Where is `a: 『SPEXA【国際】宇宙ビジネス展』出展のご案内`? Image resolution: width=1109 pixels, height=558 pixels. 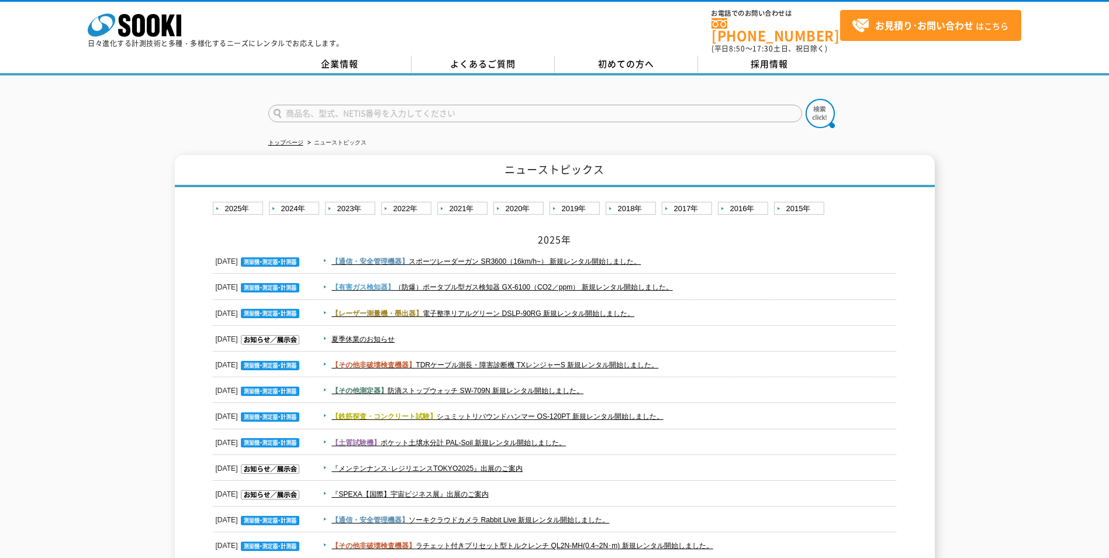 a: 『SPEXA【国際】宇宙ビジネス展』出展のご案内 is located at coordinates (410, 494).